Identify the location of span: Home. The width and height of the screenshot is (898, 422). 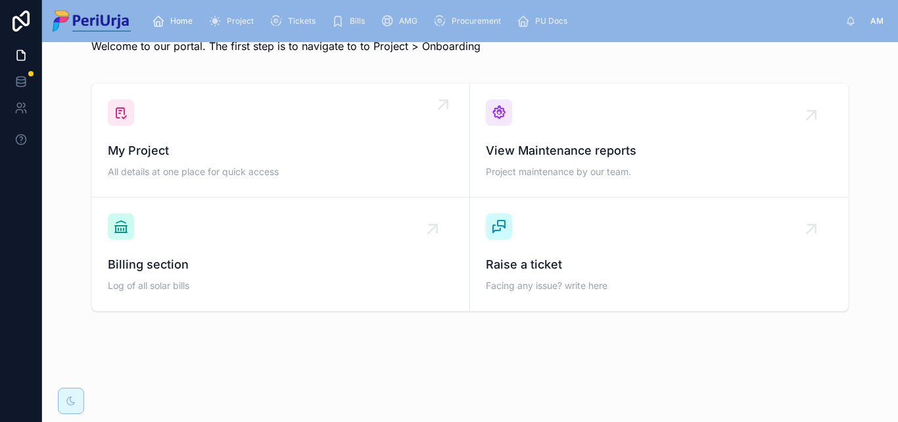
(182, 21).